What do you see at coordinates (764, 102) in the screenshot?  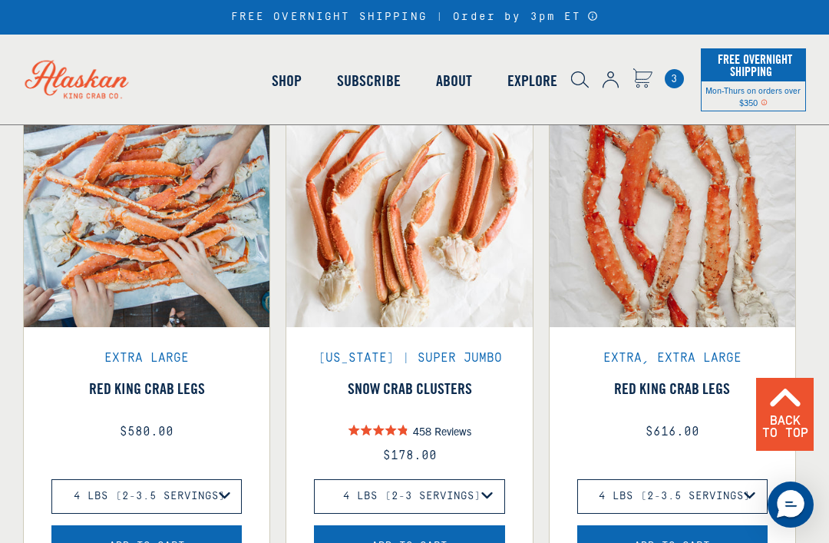 I see `span: Shipping Notice Icon` at bounding box center [764, 102].